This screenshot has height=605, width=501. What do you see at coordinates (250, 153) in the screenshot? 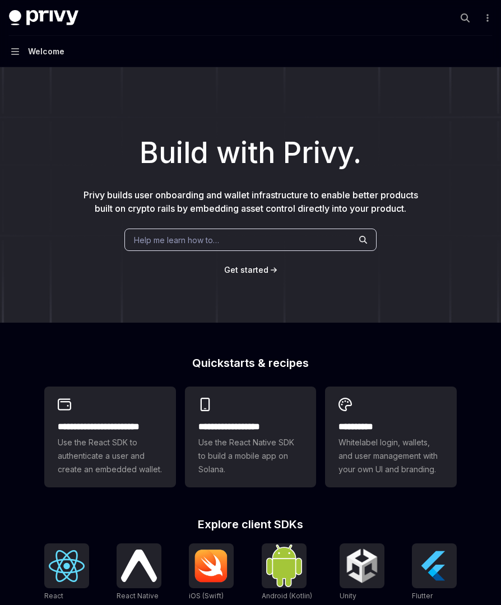
I see `h1: Build with Privy.` at bounding box center [250, 153].